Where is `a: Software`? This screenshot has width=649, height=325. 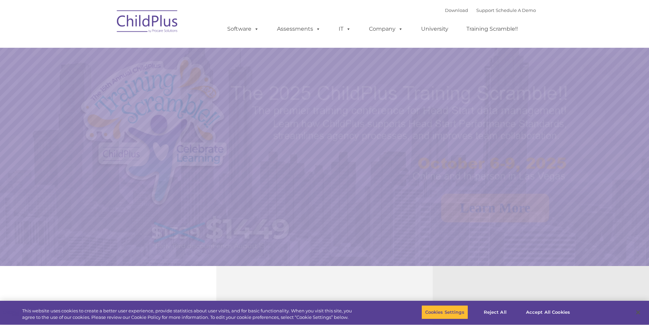 a: Software is located at coordinates (243, 29).